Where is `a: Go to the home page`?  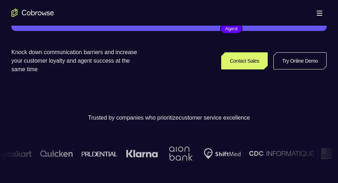
a: Go to the home page is located at coordinates (33, 13).